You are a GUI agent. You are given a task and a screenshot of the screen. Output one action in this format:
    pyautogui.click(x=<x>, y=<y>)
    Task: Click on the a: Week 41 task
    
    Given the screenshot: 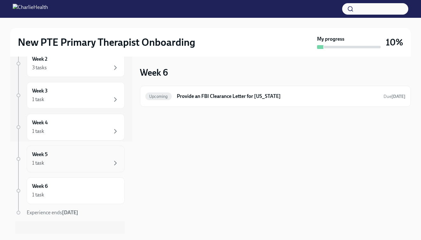 What is the action you would take?
    pyautogui.click(x=70, y=127)
    